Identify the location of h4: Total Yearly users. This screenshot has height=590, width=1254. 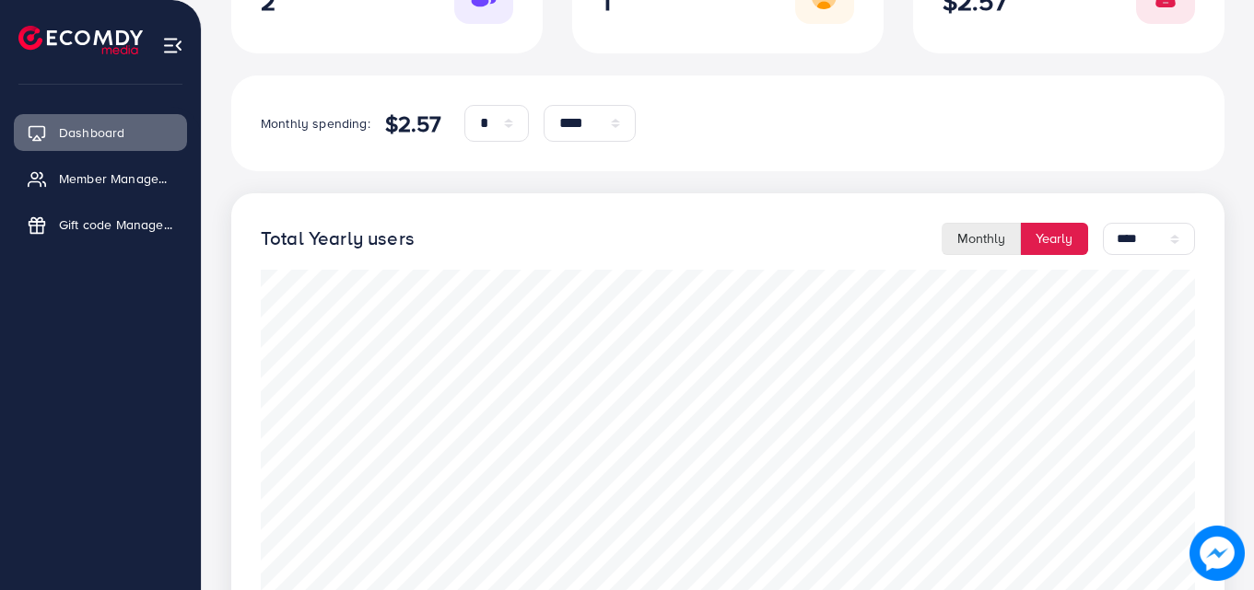
(337, 239).